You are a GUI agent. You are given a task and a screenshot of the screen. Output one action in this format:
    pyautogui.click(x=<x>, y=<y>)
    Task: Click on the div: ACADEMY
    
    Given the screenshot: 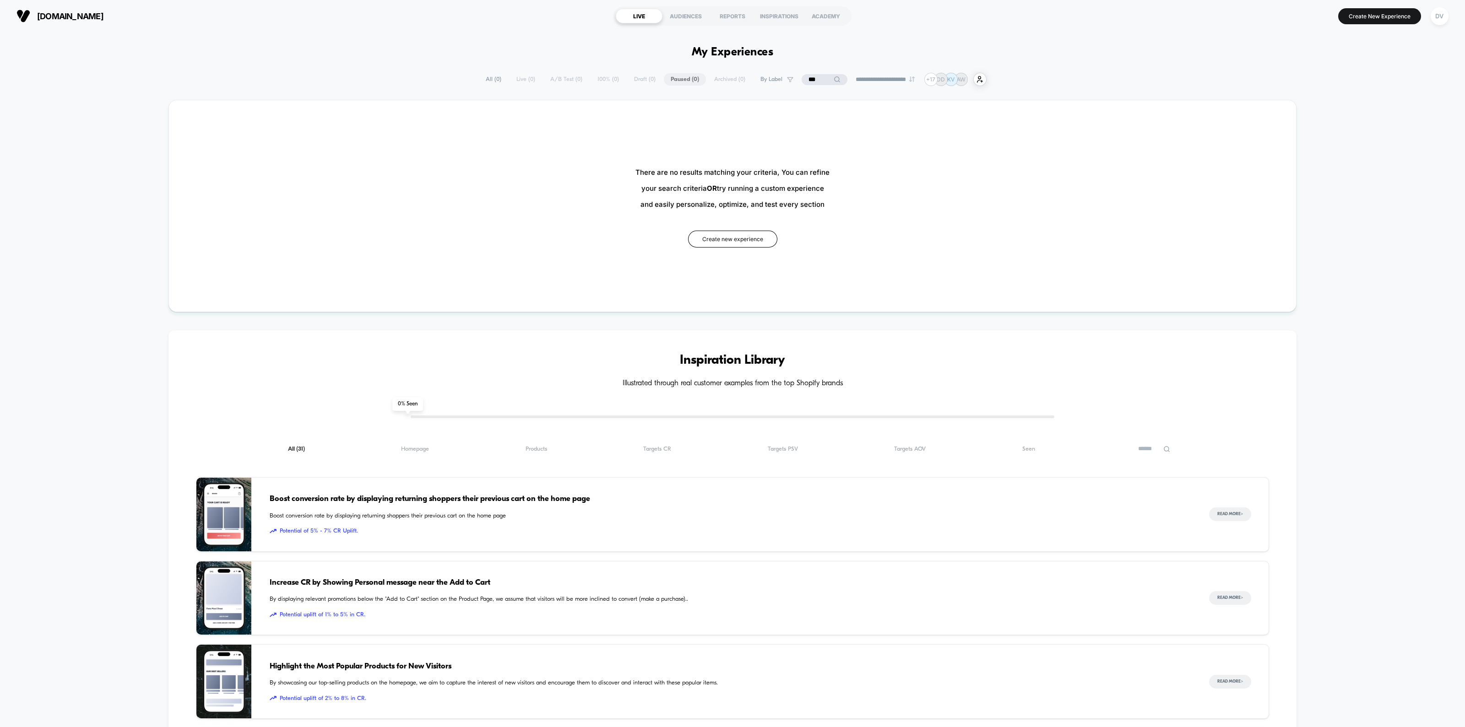 What is the action you would take?
    pyautogui.click(x=826, y=16)
    